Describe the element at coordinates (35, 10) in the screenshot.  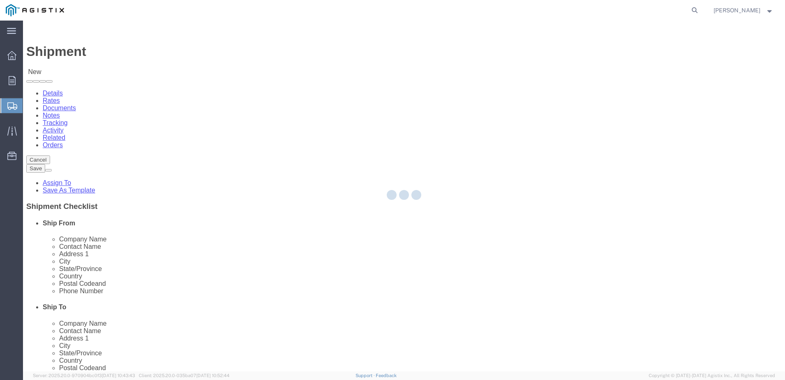
I see `img: logo` at that location.